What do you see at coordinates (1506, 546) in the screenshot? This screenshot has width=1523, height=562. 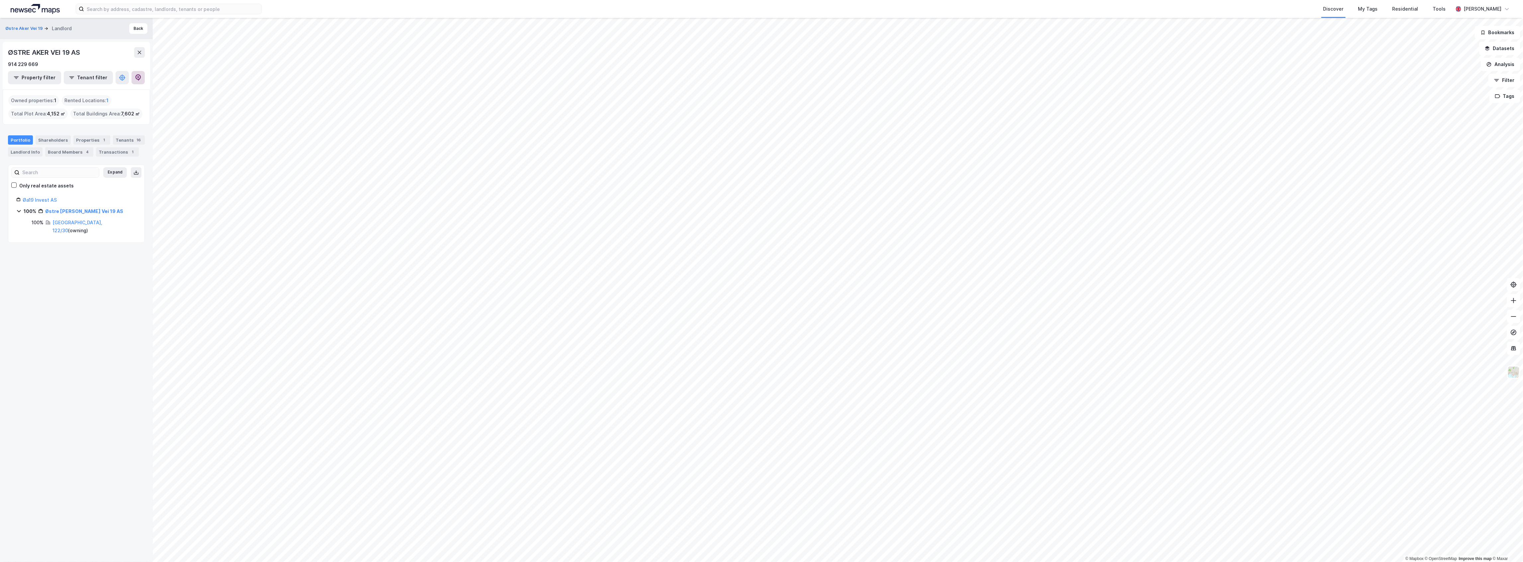 I see `div: Kontrollprogram for chat` at bounding box center [1506, 546].